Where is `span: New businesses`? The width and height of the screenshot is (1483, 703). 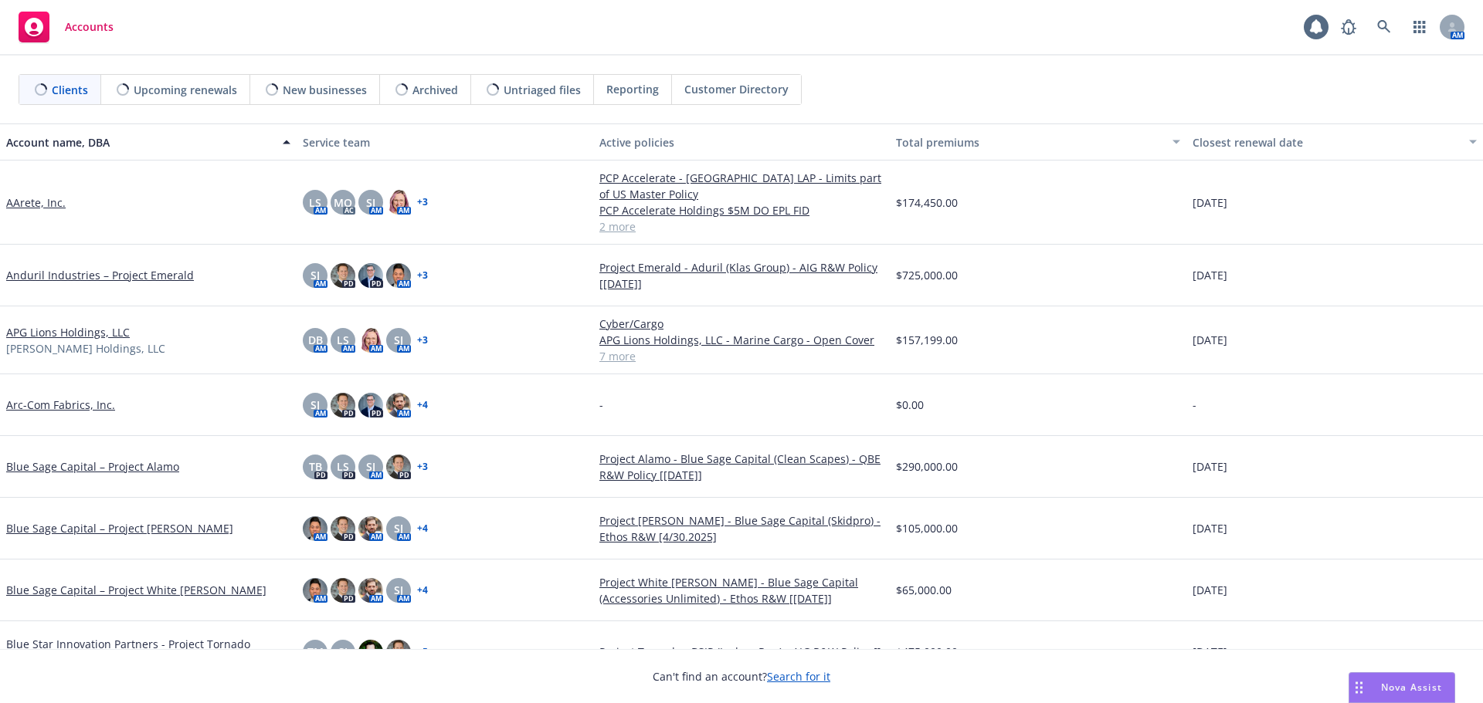
span: New businesses is located at coordinates (324, 90).